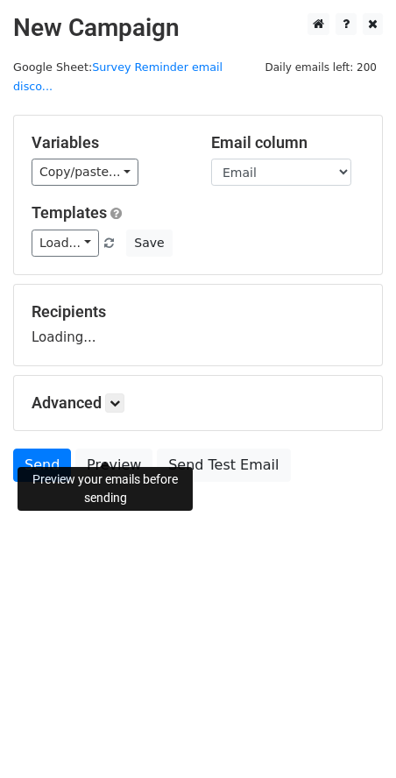 This screenshot has height=778, width=396. What do you see at coordinates (198, 312) in the screenshot?
I see `h5: Recipients` at bounding box center [198, 312].